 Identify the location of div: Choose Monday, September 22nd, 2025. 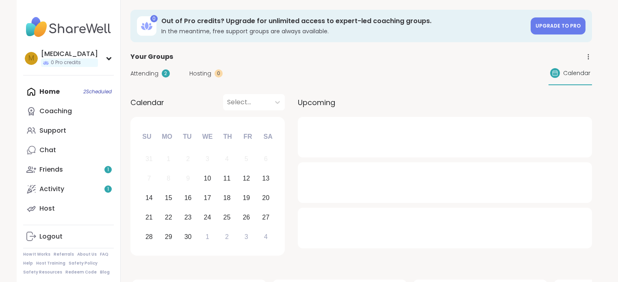
(168, 217).